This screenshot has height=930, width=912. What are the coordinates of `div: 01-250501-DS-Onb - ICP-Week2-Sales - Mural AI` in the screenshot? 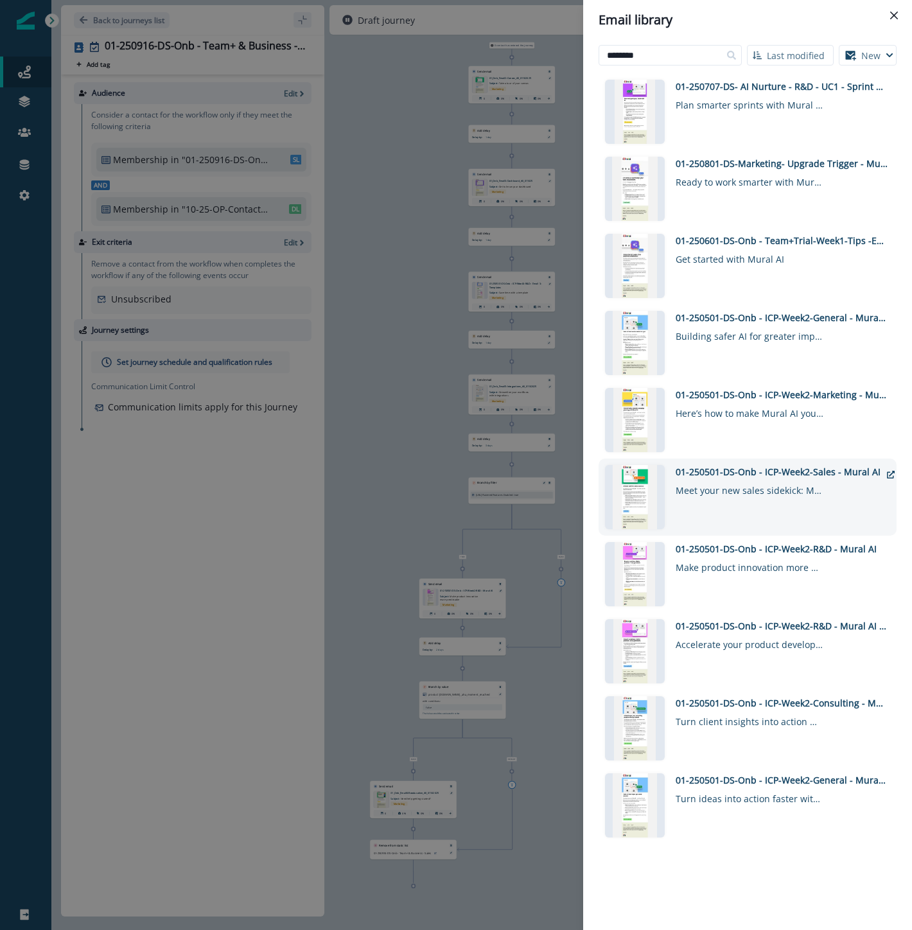 It's located at (778, 472).